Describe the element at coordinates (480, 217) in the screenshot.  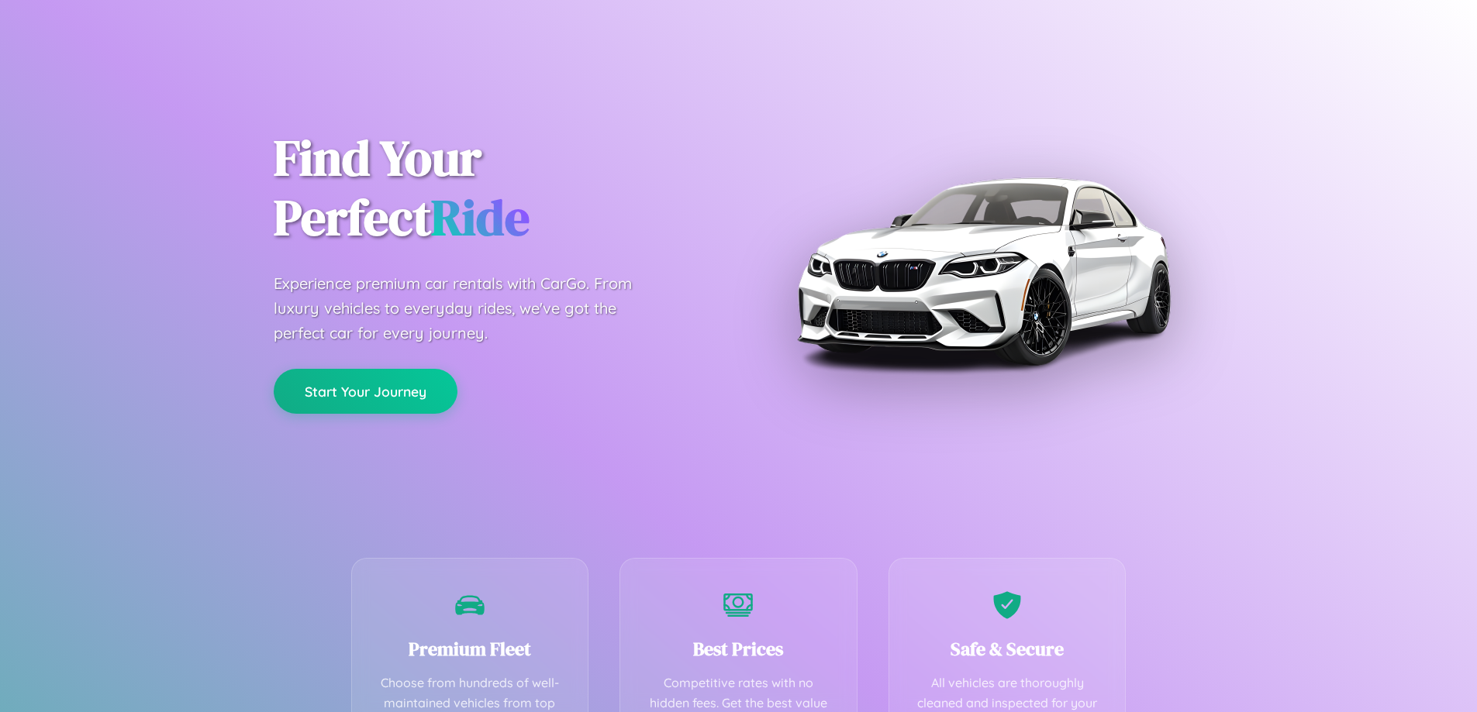
I see `span: Ride` at that location.